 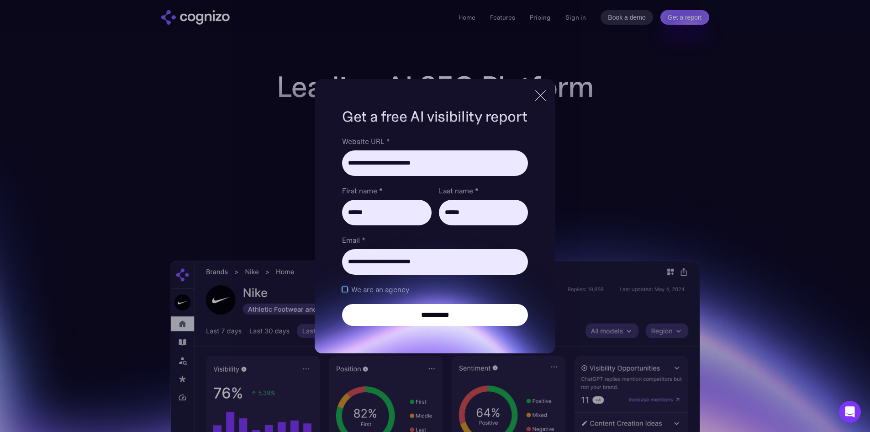 I want to click on label: Website URL *, so click(x=435, y=141).